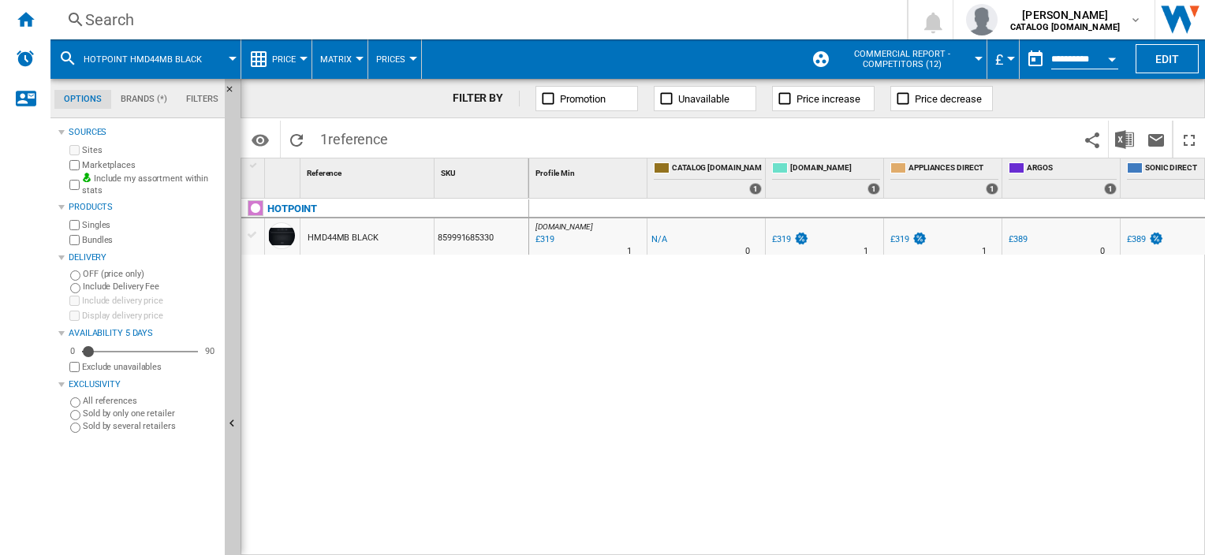 The image size is (1205, 555). Describe the element at coordinates (143, 132) in the screenshot. I see `div: Sources` at that location.